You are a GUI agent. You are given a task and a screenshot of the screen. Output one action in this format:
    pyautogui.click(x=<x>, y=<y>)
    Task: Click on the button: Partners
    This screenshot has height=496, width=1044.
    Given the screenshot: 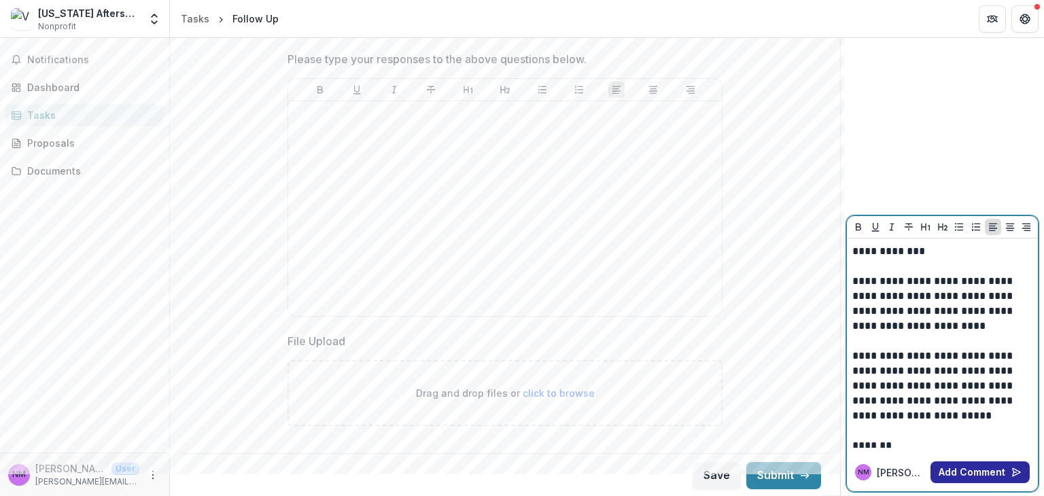 What is the action you would take?
    pyautogui.click(x=993, y=19)
    